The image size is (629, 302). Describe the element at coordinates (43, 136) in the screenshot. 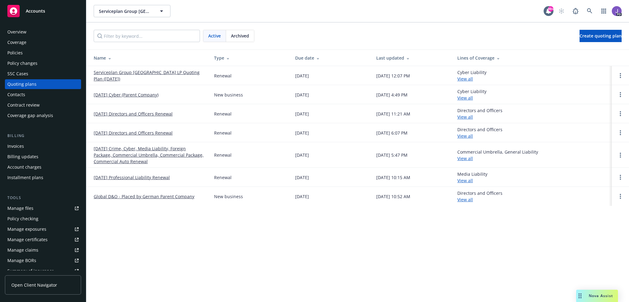

I see `div: Billing` at that location.